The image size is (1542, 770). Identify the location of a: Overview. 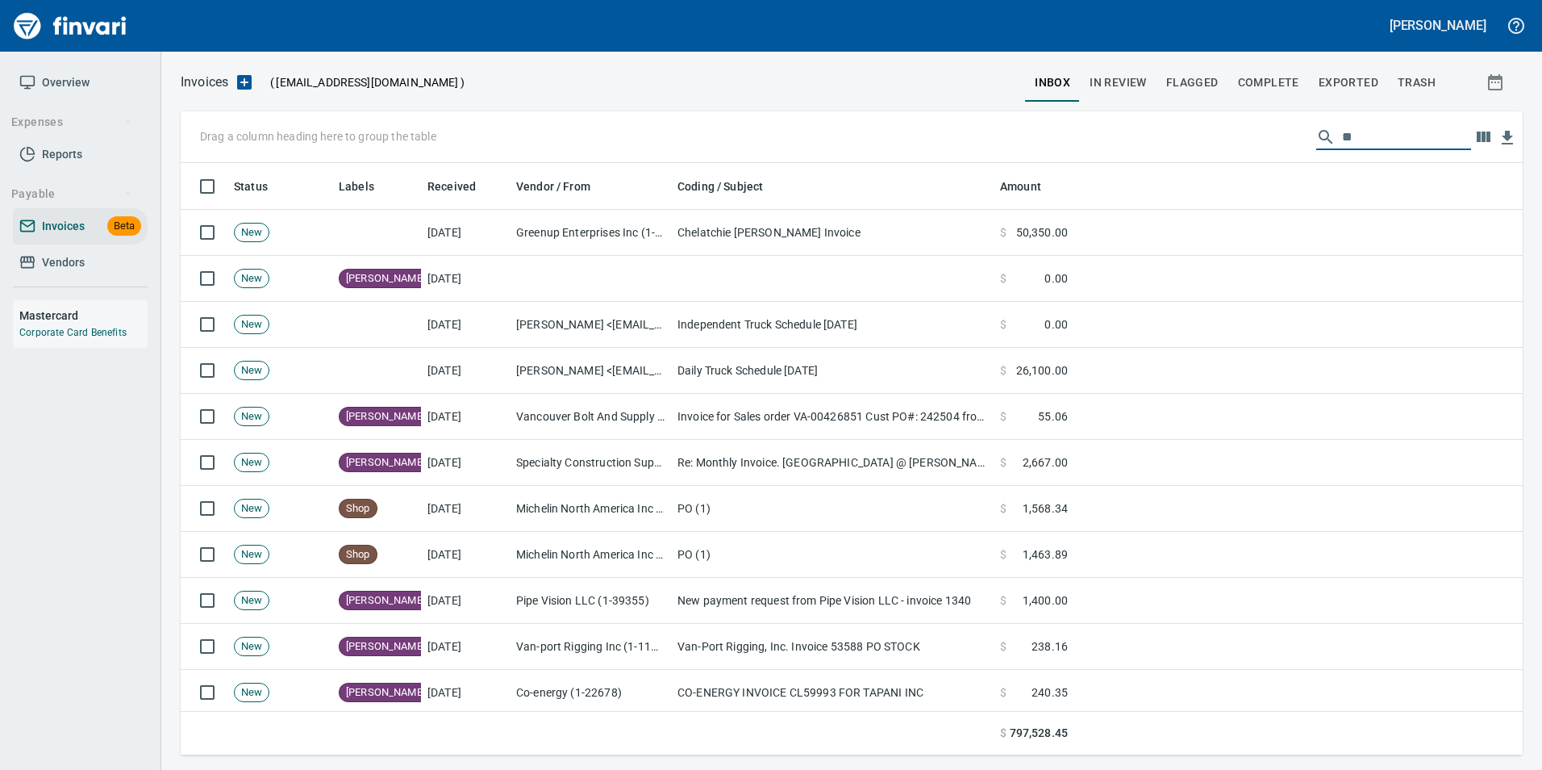
(80, 82).